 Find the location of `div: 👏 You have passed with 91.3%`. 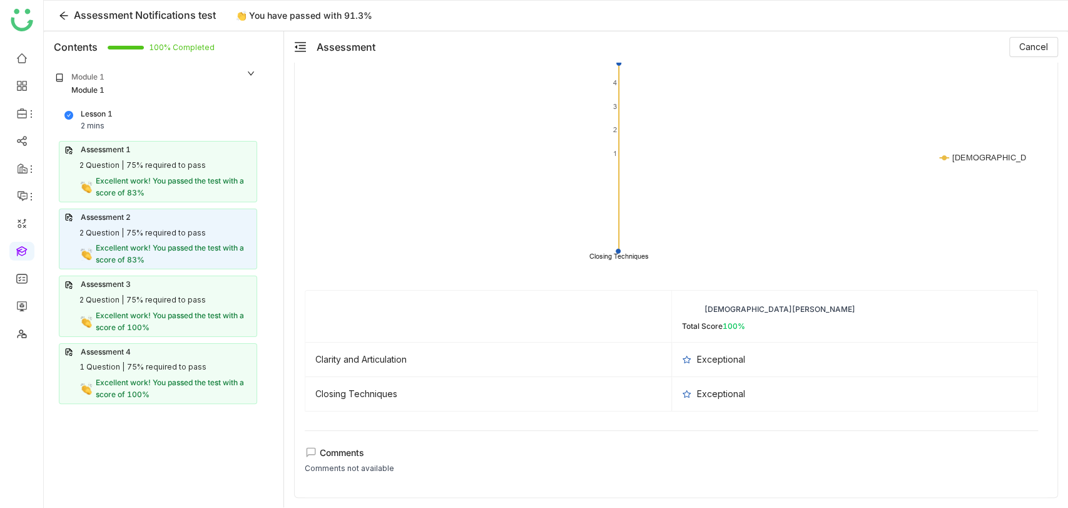

div: 👏 You have passed with 91.3% is located at coordinates (304, 16).